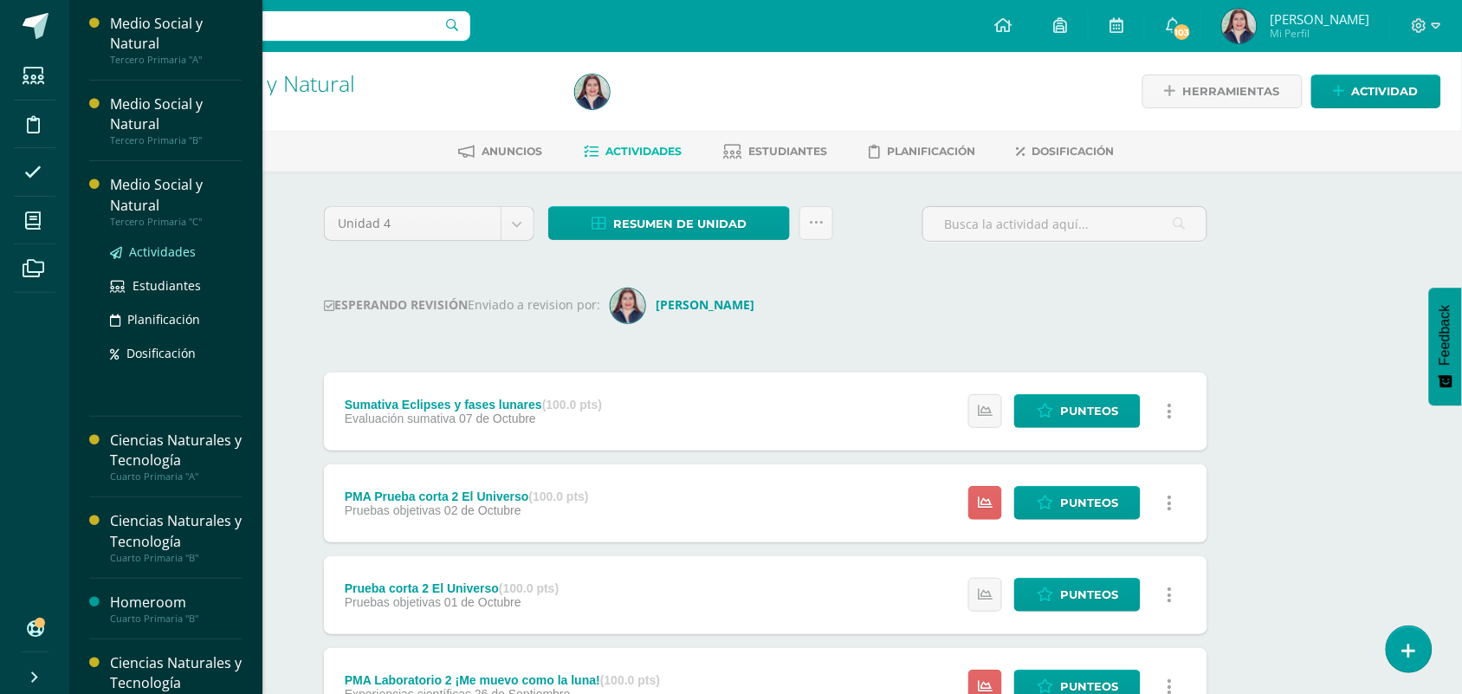  I want to click on a: Unidad 4, so click(429, 223).